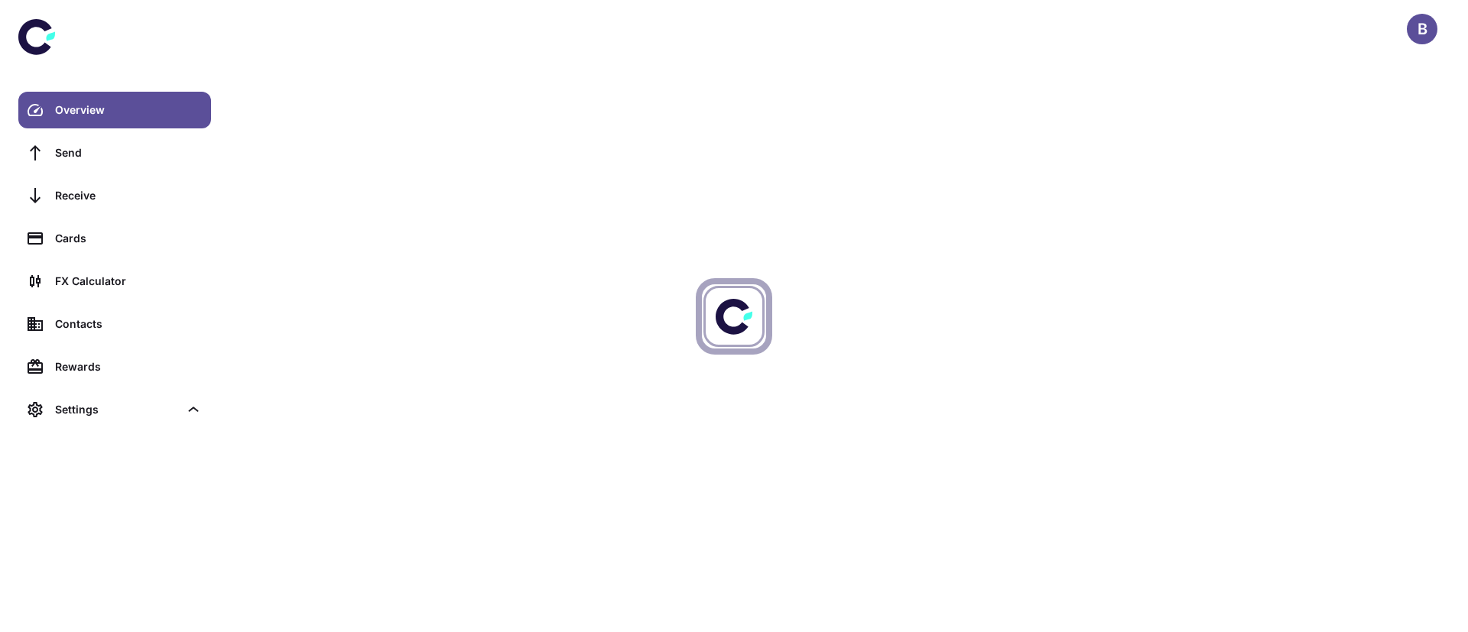 Image resolution: width=1468 pixels, height=632 pixels. I want to click on a: Contacts, so click(115, 324).